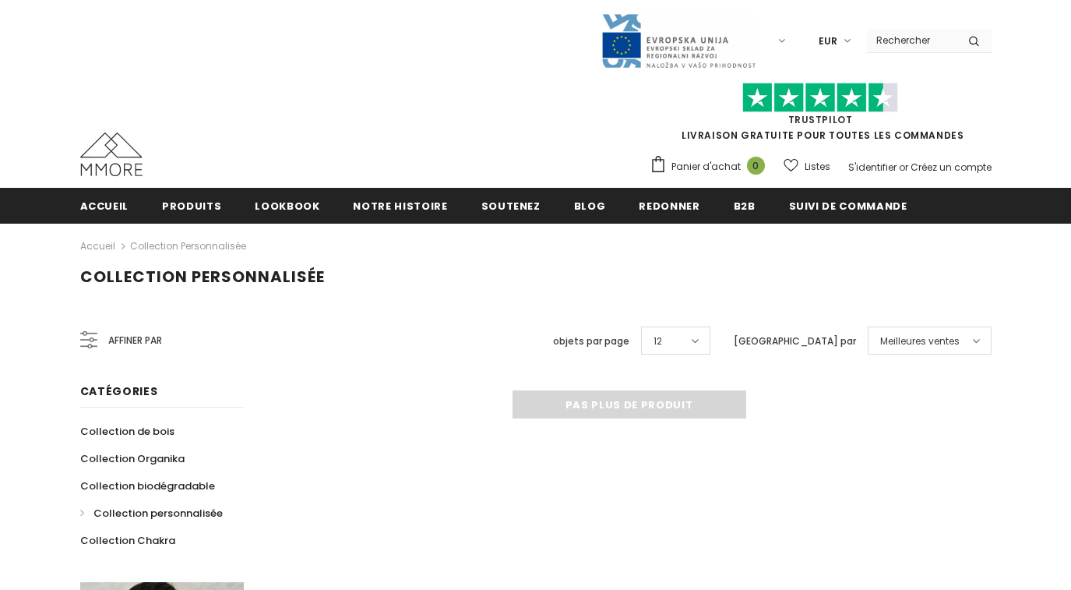 This screenshot has width=1071, height=590. Describe the element at coordinates (820, 119) in the screenshot. I see `a: TrustPilot` at that location.